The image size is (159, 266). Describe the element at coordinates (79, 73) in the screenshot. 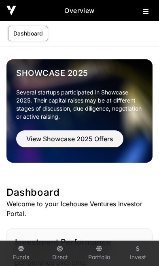

I see `a: Showcase 2025` at that location.